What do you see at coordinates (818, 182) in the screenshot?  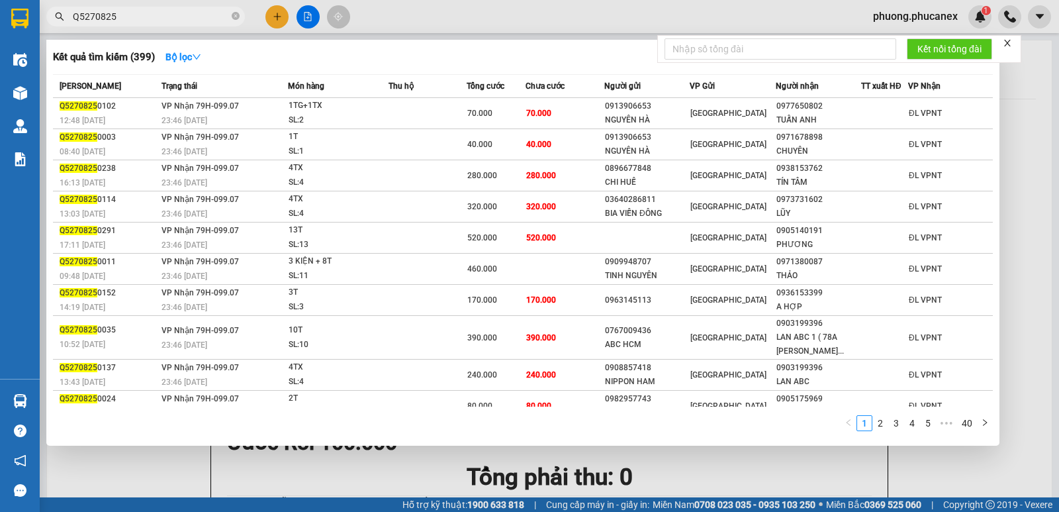 I see `div: TÍN TÂM` at bounding box center [818, 182].